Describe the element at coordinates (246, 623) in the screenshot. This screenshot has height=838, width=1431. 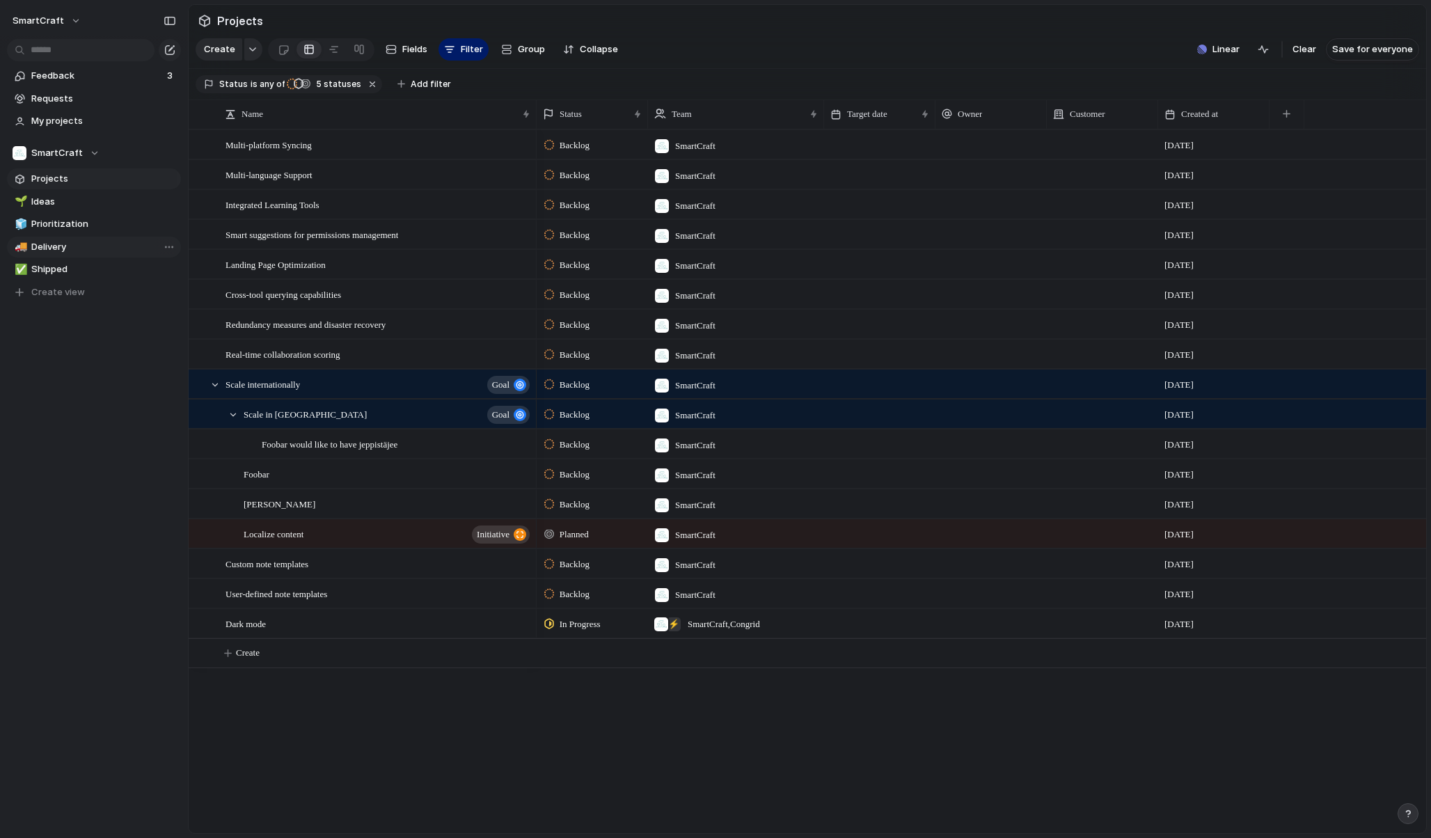
I see `span: Dark mode` at that location.